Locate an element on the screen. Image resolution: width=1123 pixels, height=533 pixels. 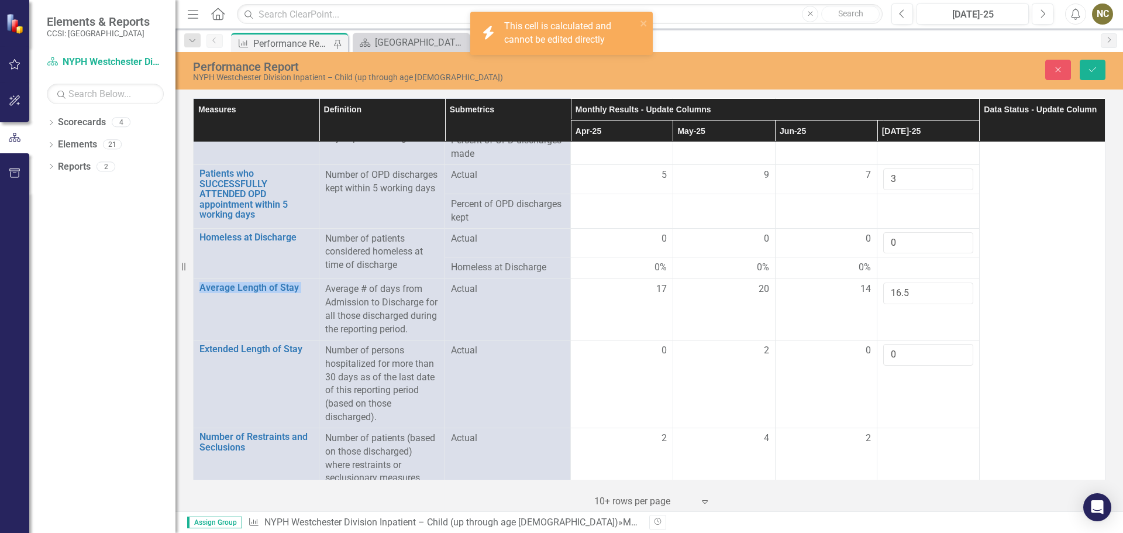
img: ClearPoint Strategy is located at coordinates (16, 23).